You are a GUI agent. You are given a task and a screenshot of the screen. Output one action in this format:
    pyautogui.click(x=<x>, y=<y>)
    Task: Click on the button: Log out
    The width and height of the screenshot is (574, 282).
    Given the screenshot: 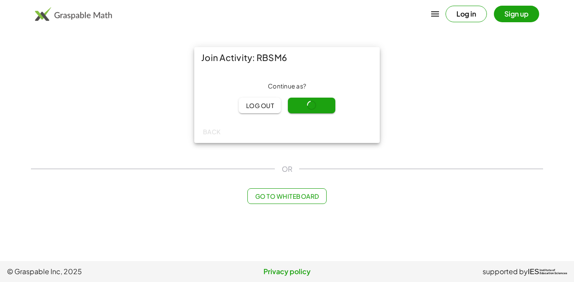 What is the action you would take?
    pyautogui.click(x=260, y=105)
    